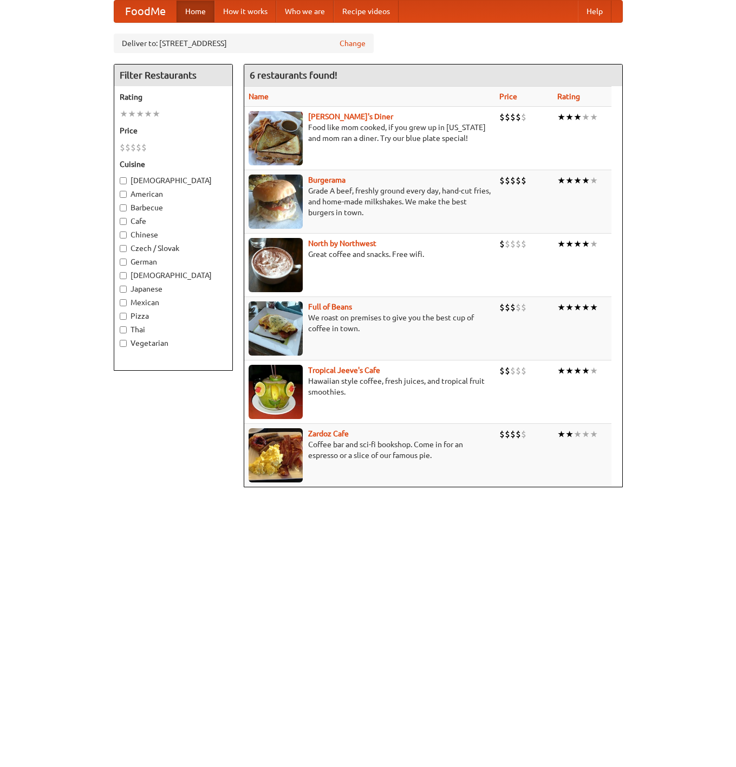  What do you see at coordinates (370, 254) in the screenshot?
I see `p: Great coffee and snacks. Free wifi.` at bounding box center [370, 254].